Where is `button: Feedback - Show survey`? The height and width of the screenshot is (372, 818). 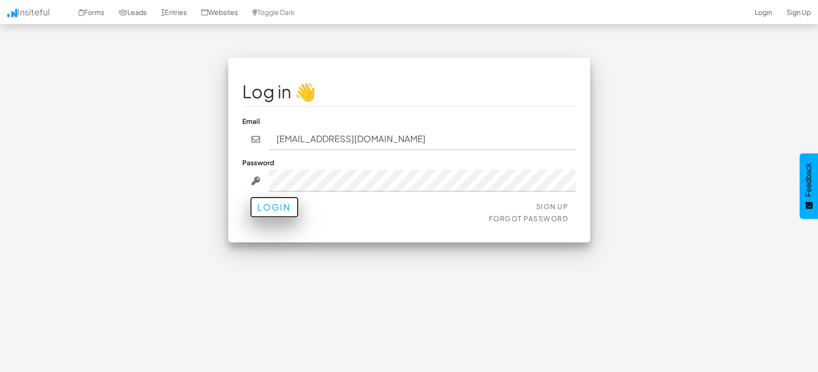
button: Feedback - Show survey is located at coordinates (809, 186).